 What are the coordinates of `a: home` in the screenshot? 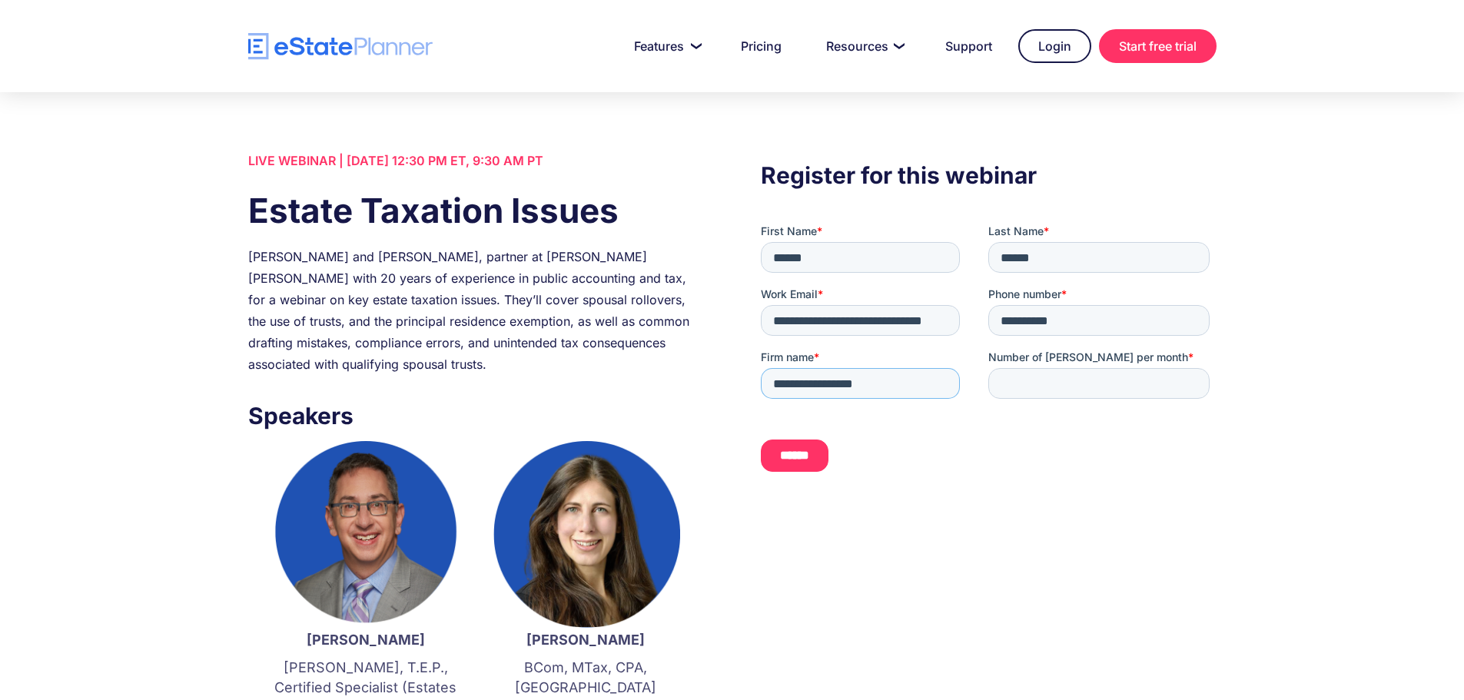 It's located at (340, 46).